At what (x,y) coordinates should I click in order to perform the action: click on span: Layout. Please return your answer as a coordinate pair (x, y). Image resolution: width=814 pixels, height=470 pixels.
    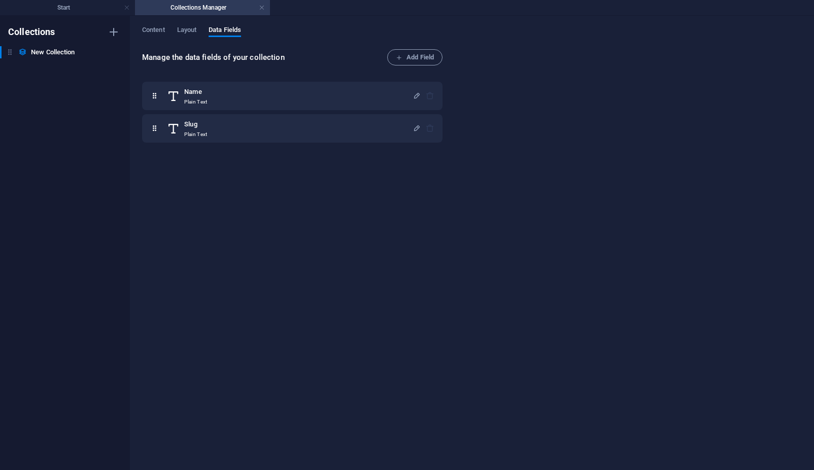
    Looking at the image, I should click on (187, 31).